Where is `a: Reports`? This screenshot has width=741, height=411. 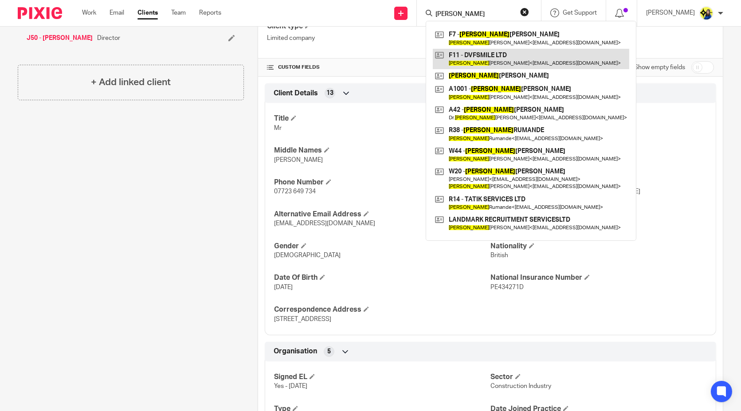 a: Reports is located at coordinates (210, 13).